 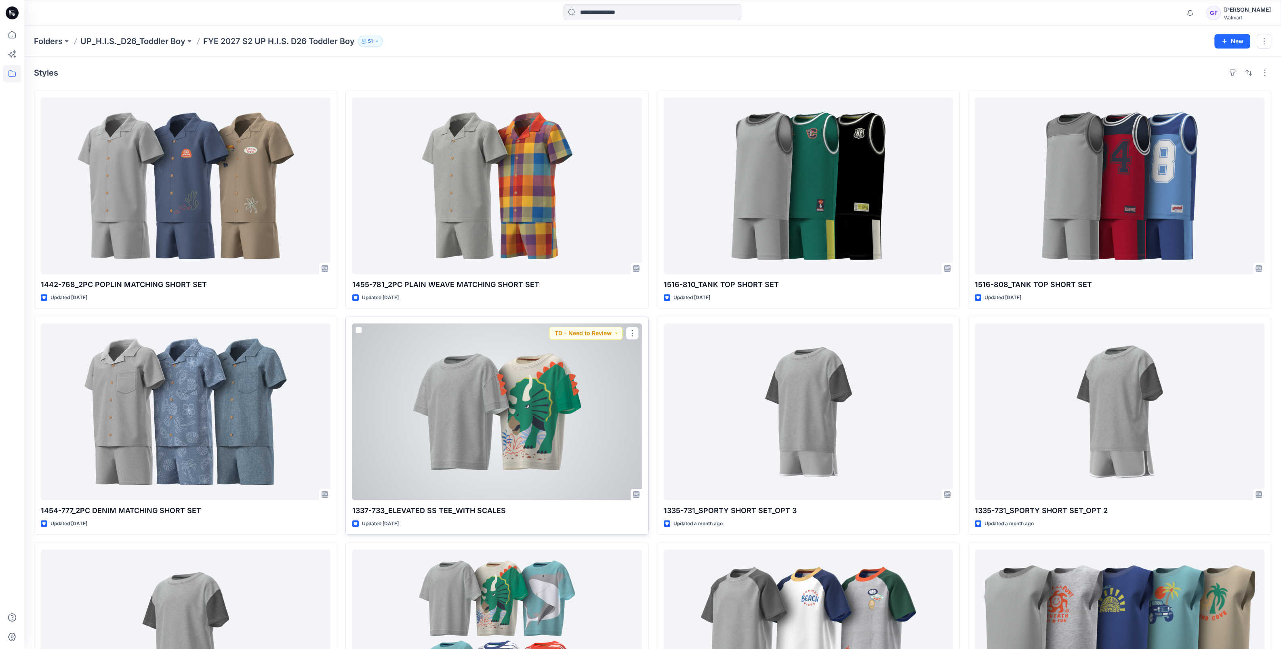 What do you see at coordinates (48, 41) in the screenshot?
I see `a: Folders` at bounding box center [48, 41].